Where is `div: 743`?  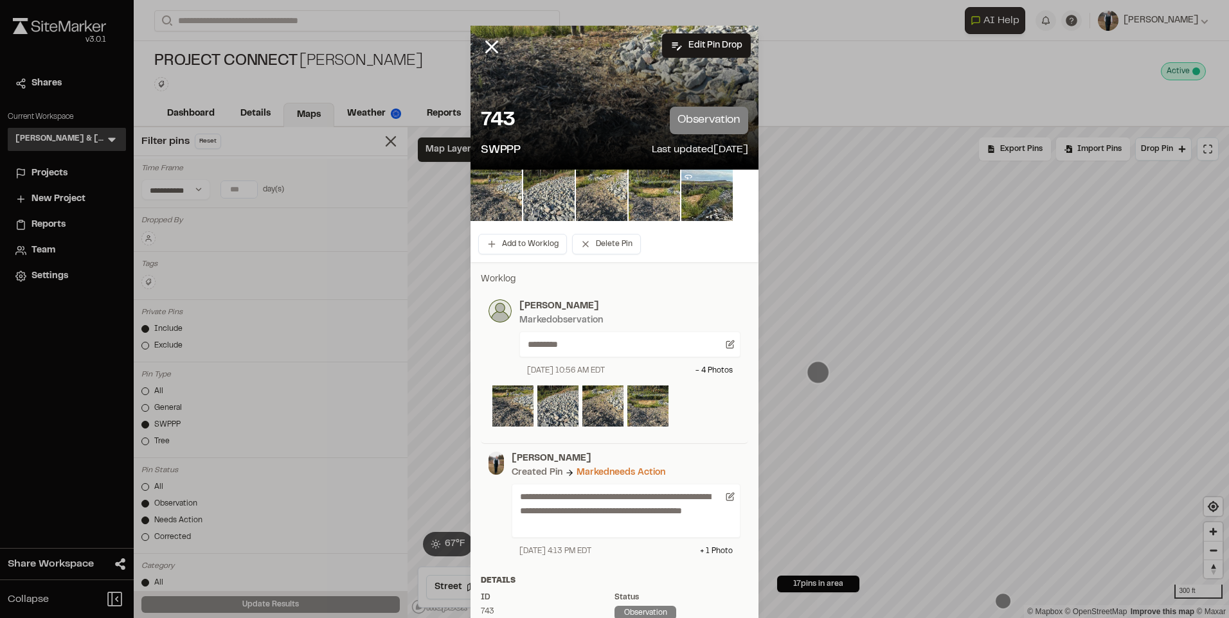
div: 743 is located at coordinates (548, 612).